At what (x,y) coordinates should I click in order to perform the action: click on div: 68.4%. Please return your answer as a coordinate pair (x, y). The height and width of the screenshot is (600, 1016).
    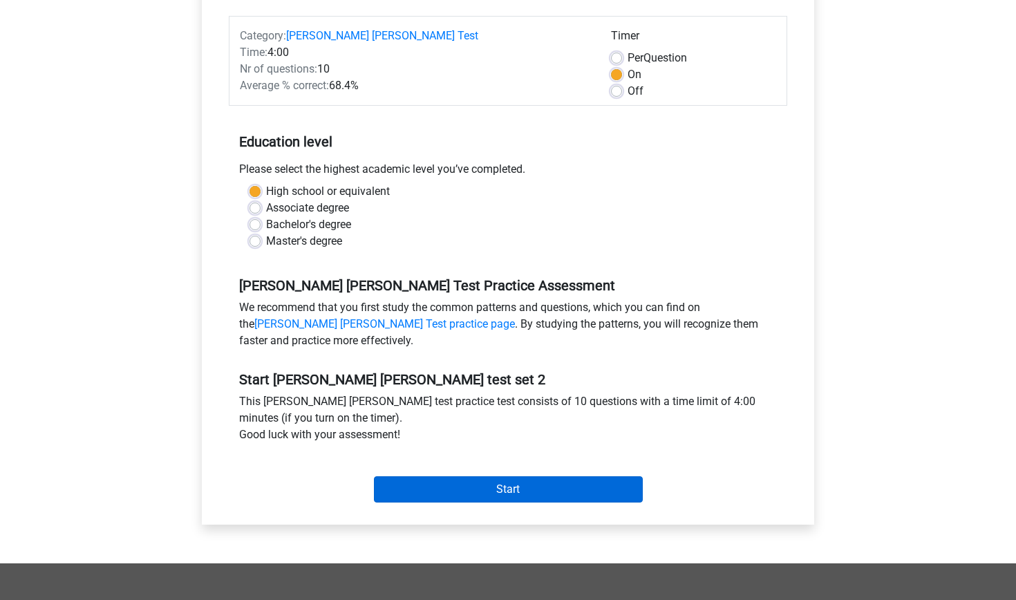
    Looking at the image, I should click on (415, 86).